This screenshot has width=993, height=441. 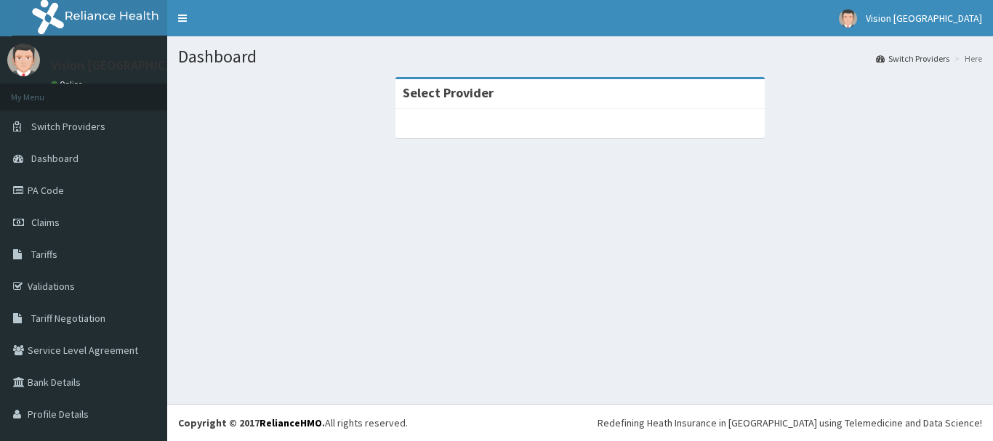 I want to click on a: Online, so click(x=68, y=84).